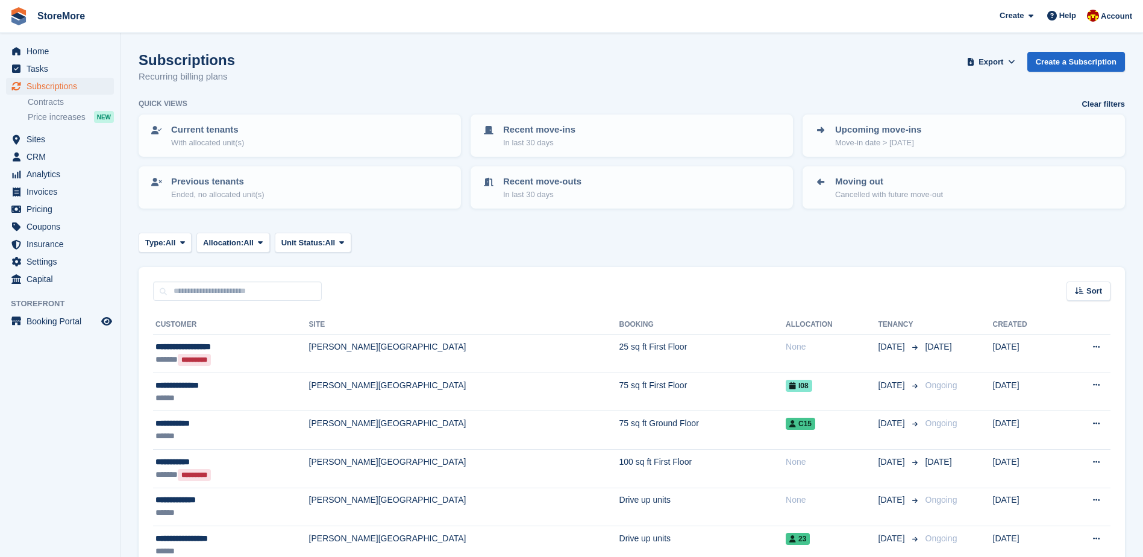 The height and width of the screenshot is (557, 1143). Describe the element at coordinates (65, 304) in the screenshot. I see `span: Storefront` at that location.